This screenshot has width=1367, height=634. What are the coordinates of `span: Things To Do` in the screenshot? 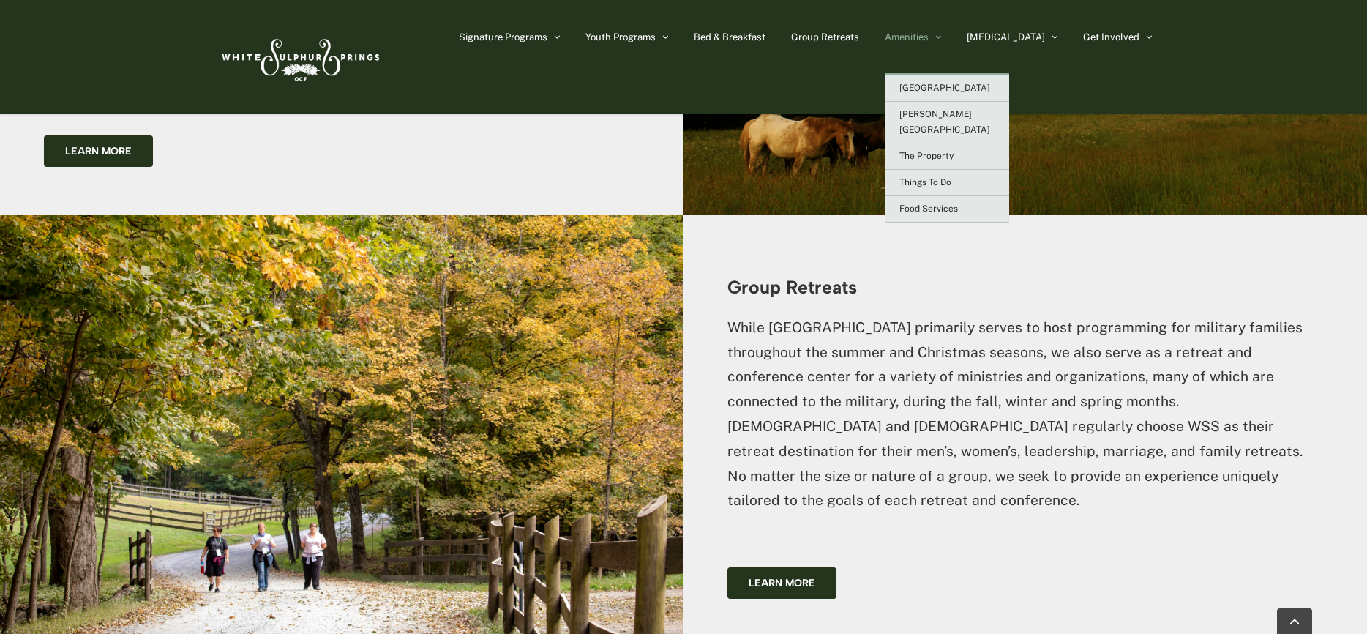 It's located at (925, 182).